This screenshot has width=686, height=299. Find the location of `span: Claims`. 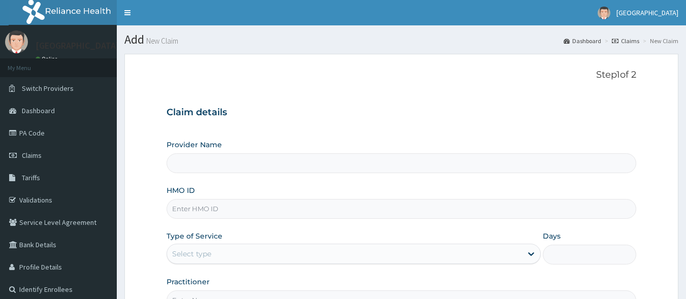

span: Claims is located at coordinates (31, 155).